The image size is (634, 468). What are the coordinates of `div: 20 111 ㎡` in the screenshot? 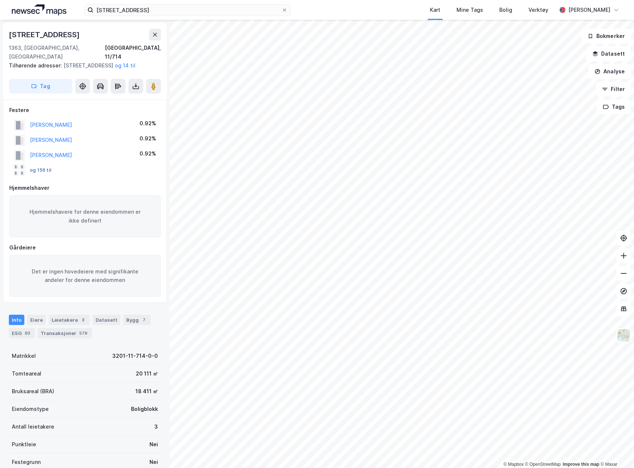 It's located at (147, 374).